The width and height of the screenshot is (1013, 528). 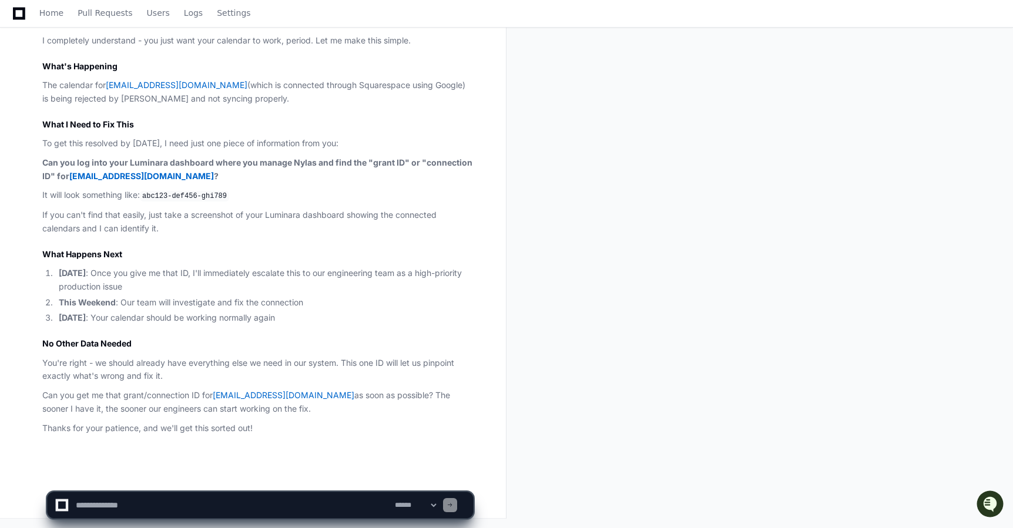 I want to click on li: : Our team will investigate and fix the connection, so click(x=264, y=303).